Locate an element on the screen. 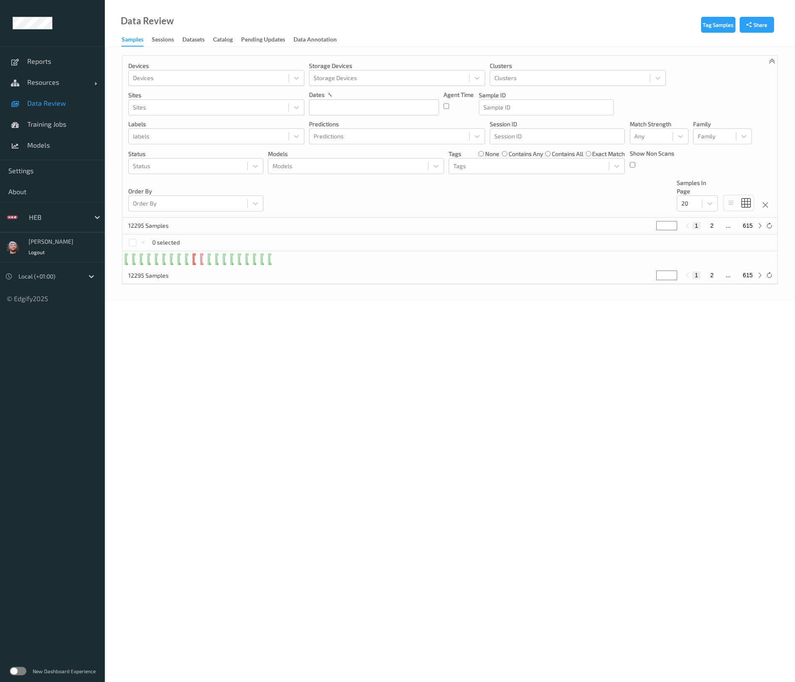 This screenshot has width=795, height=682. p: Sites is located at coordinates (216, 95).